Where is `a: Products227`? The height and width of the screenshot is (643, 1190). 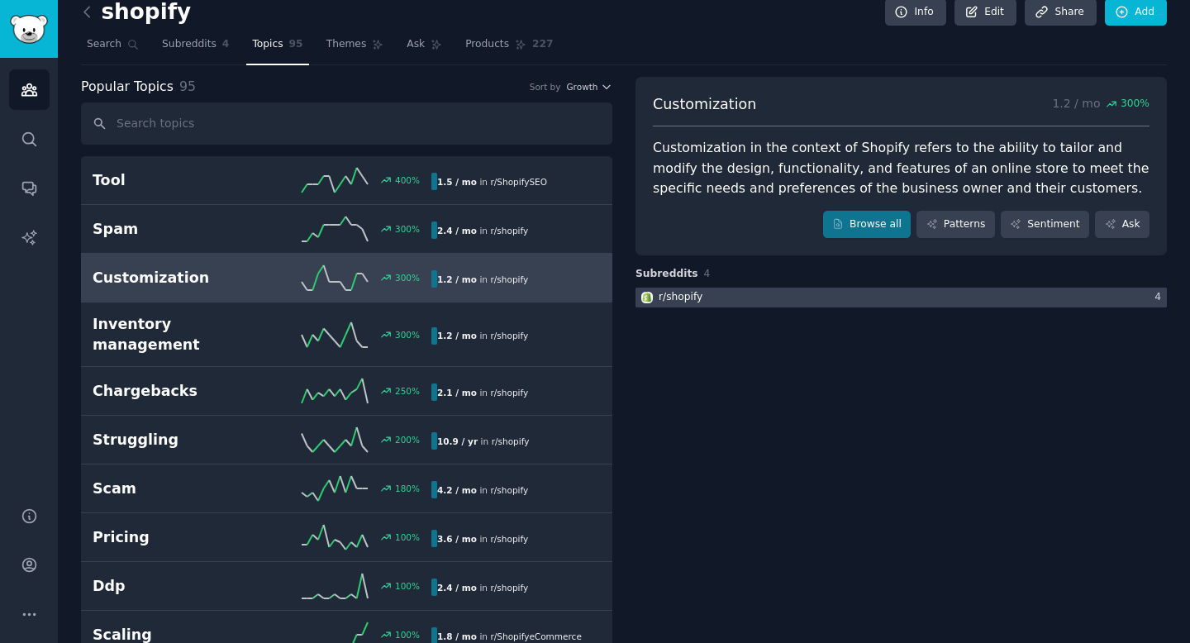 a: Products227 is located at coordinates (509, 48).